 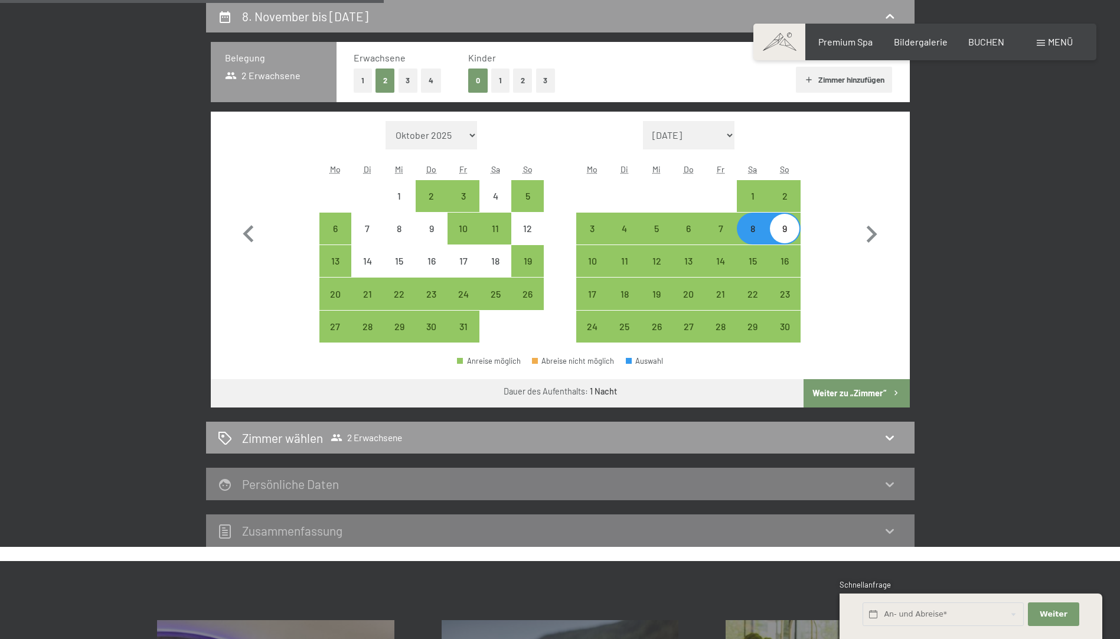 What do you see at coordinates (592, 326) in the screenshot?
I see `div: Mon Nov 24 2025` at bounding box center [592, 326].